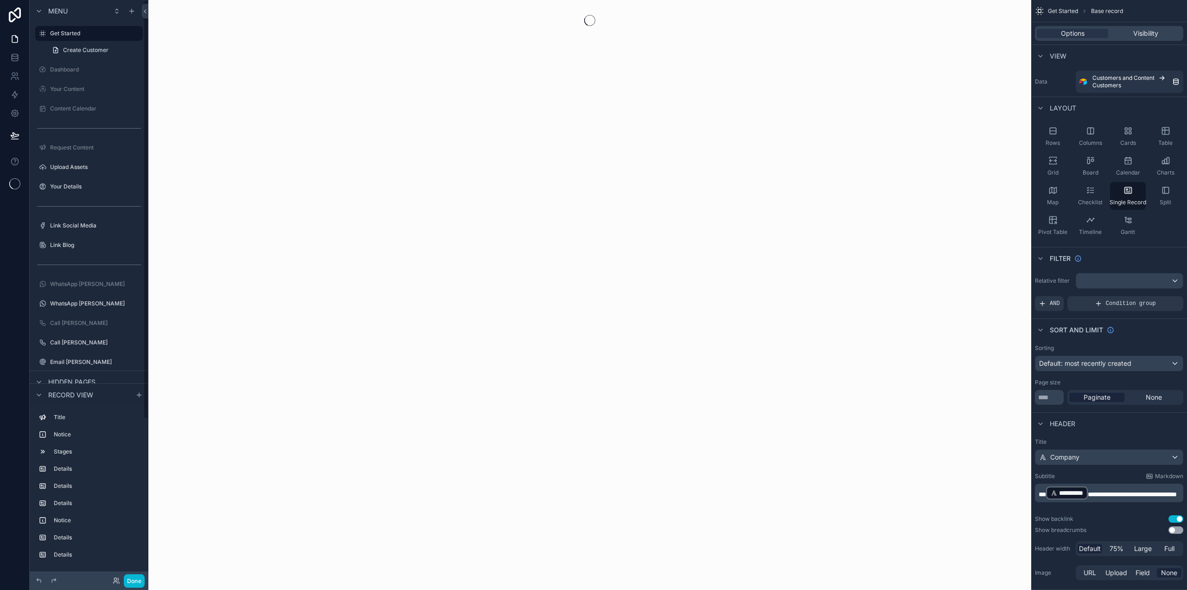  Describe the element at coordinates (72, 382) in the screenshot. I see `span: Hidden pages` at that location.